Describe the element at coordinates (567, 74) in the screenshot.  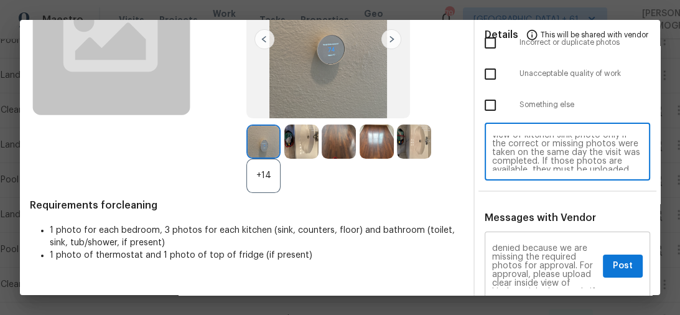
I see `div: Unacceptable quality of work` at that location.